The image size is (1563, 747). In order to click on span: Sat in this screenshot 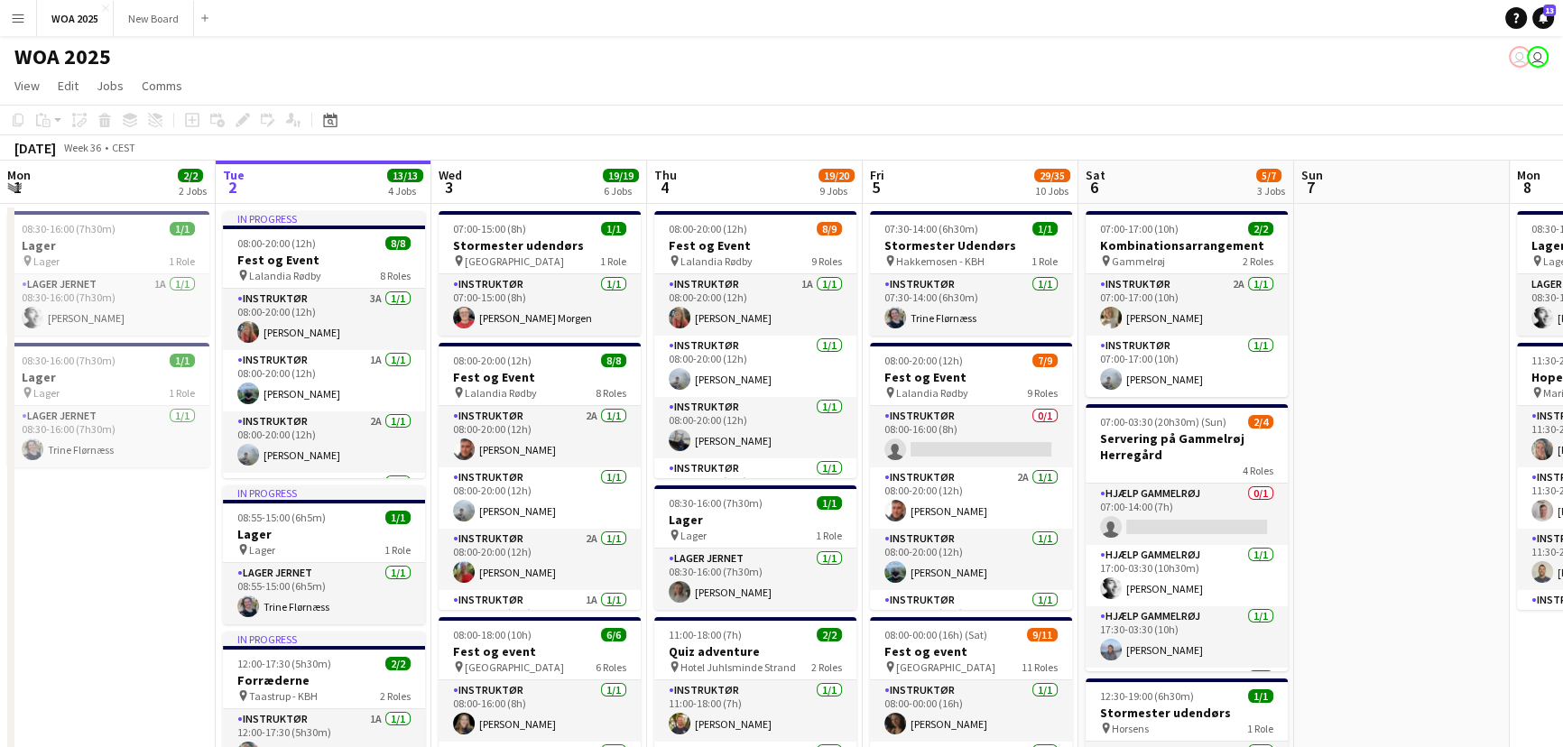, I will do `click(1095, 175)`.